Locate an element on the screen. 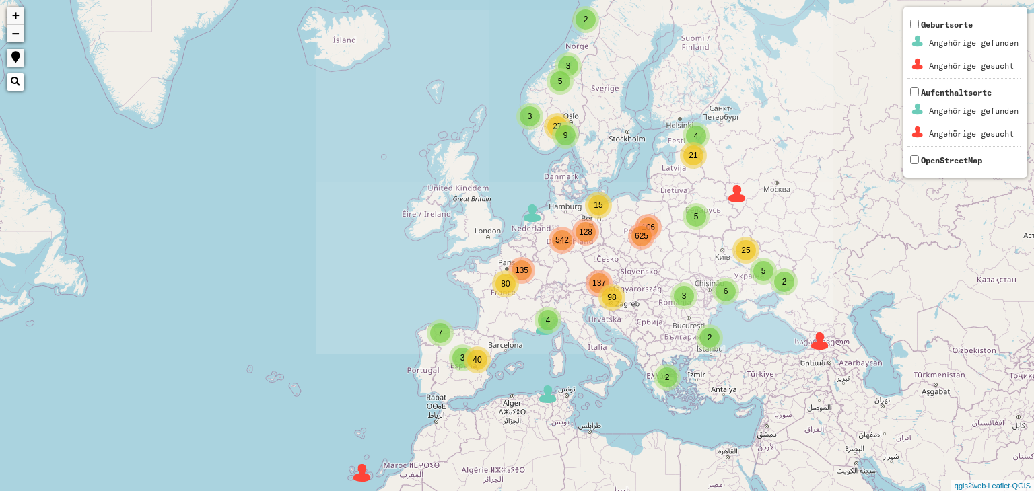 This screenshot has height=491, width=1034. a: qgis2web is located at coordinates (970, 486).